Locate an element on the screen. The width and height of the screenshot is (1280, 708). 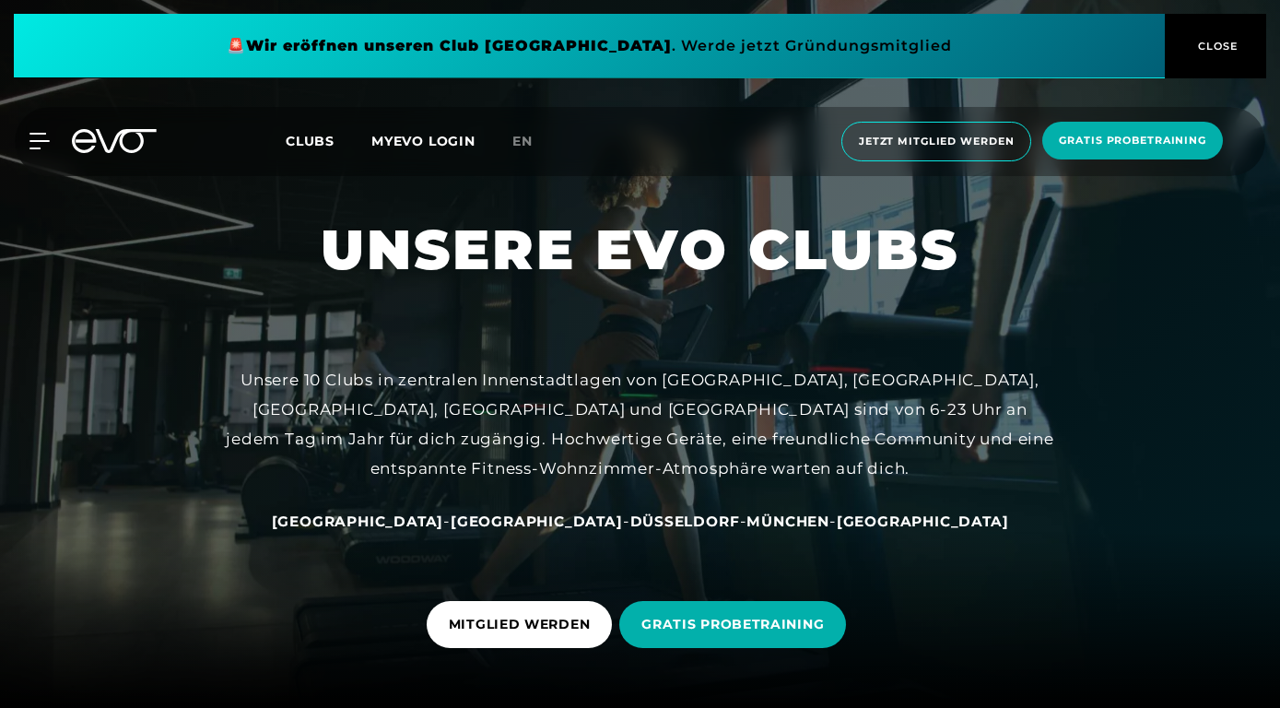
a: Clubs is located at coordinates (328, 140).